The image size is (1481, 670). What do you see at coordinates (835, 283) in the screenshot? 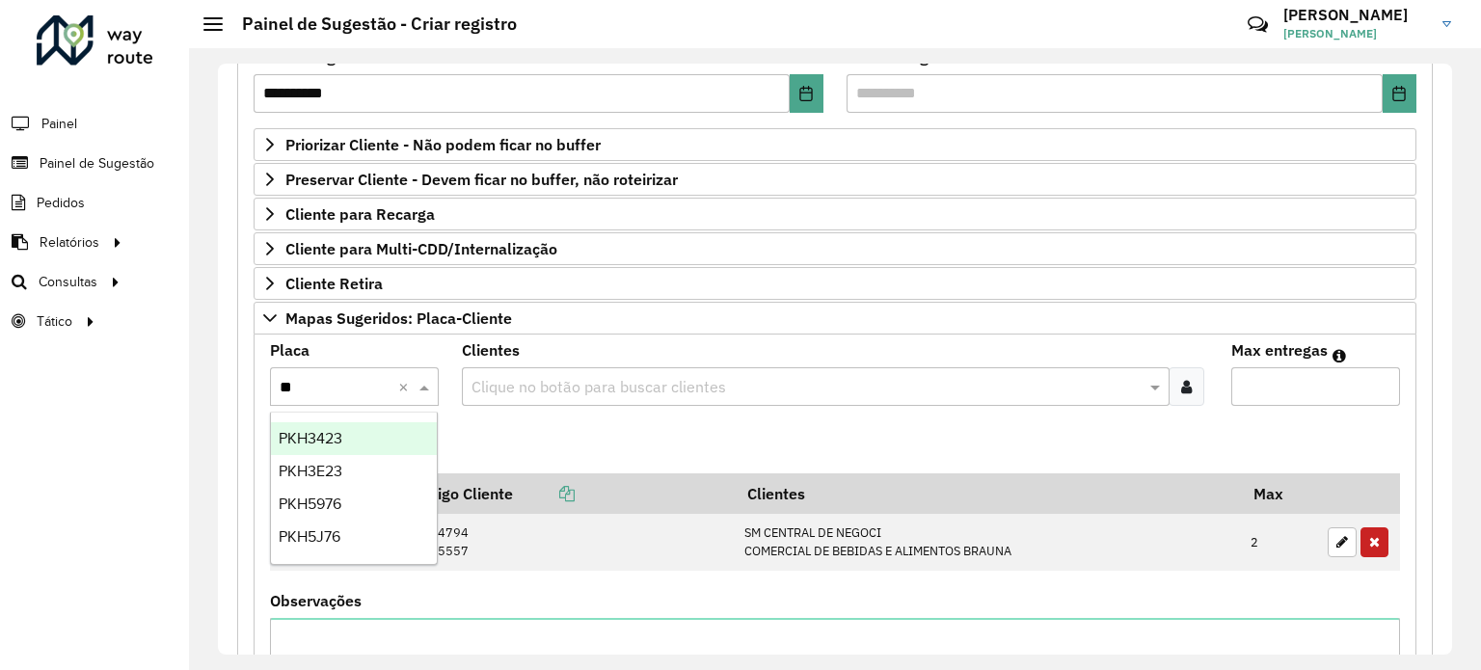
I see `a: Cliente Retira` at bounding box center [835, 283].